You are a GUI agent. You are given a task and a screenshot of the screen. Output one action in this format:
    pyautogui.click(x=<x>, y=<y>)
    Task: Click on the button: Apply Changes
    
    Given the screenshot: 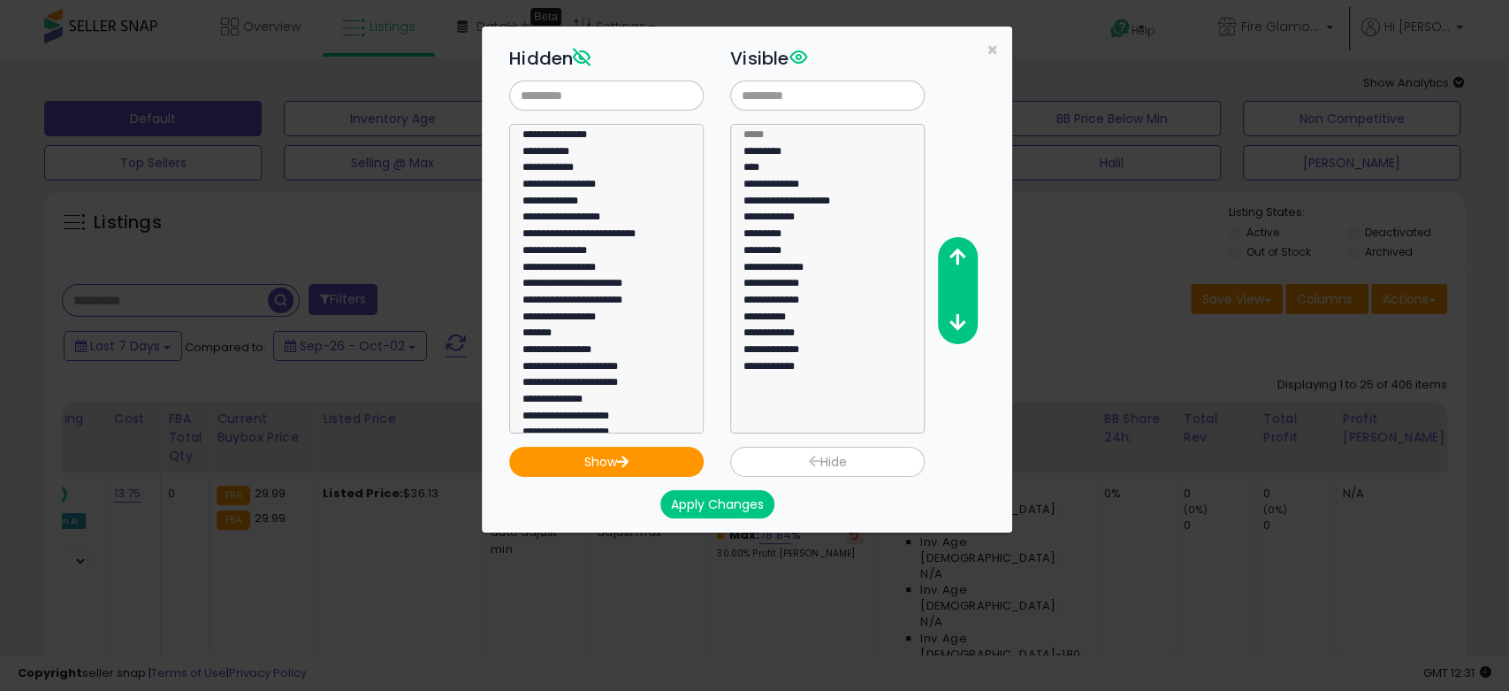 What is the action you would take?
    pyautogui.click(x=717, y=504)
    